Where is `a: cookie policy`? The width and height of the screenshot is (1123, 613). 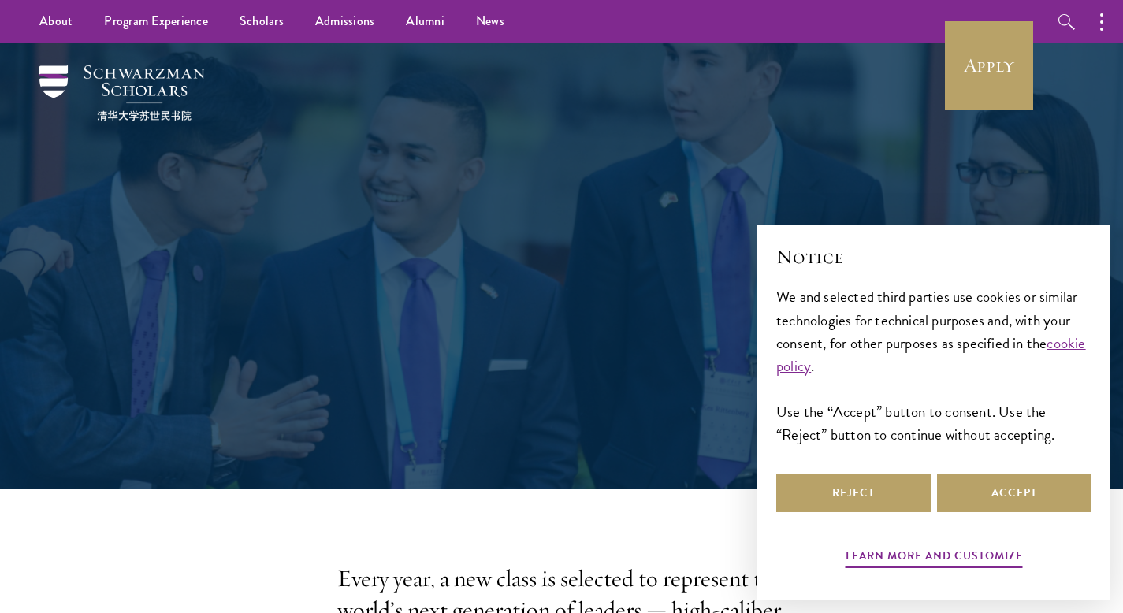 a: cookie policy is located at coordinates (931, 355).